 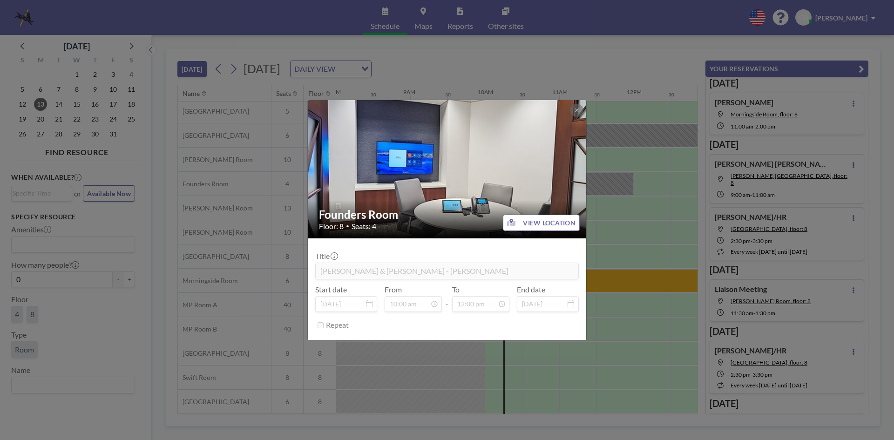 What do you see at coordinates (447, 271) in the screenshot?
I see `input: (No title)` at bounding box center [447, 271].